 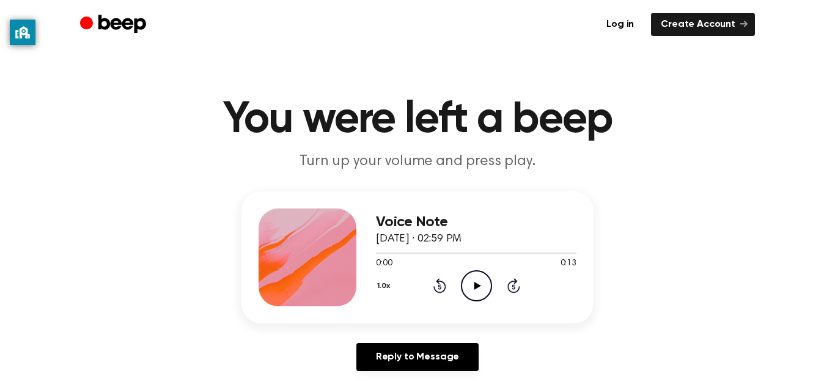 I want to click on h1: You were left a beep, so click(x=417, y=120).